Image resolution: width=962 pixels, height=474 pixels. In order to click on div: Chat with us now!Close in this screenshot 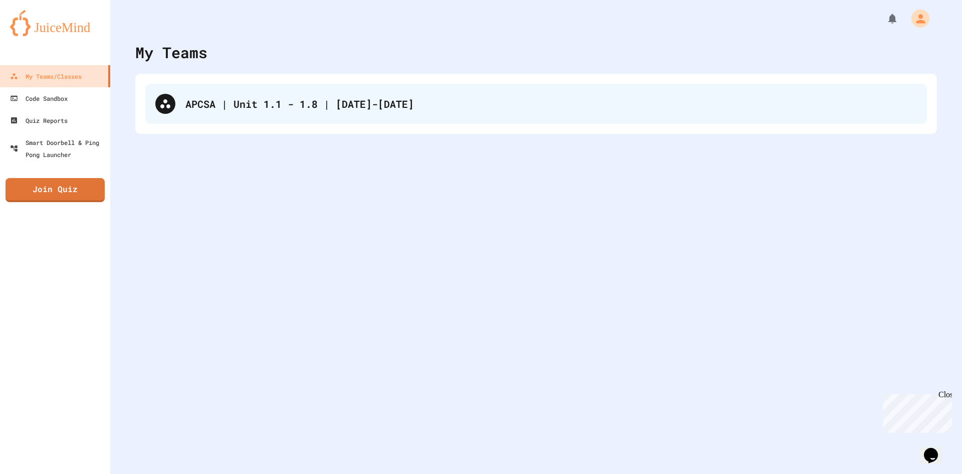, I will do `click(37, 34)`.